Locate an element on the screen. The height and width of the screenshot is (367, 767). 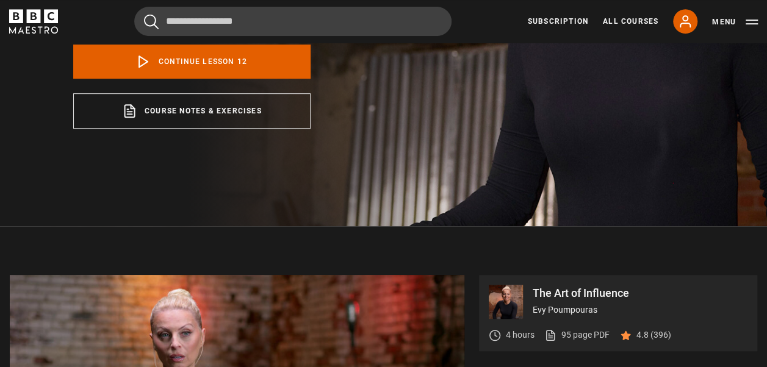
p: 4 hours is located at coordinates (520, 335).